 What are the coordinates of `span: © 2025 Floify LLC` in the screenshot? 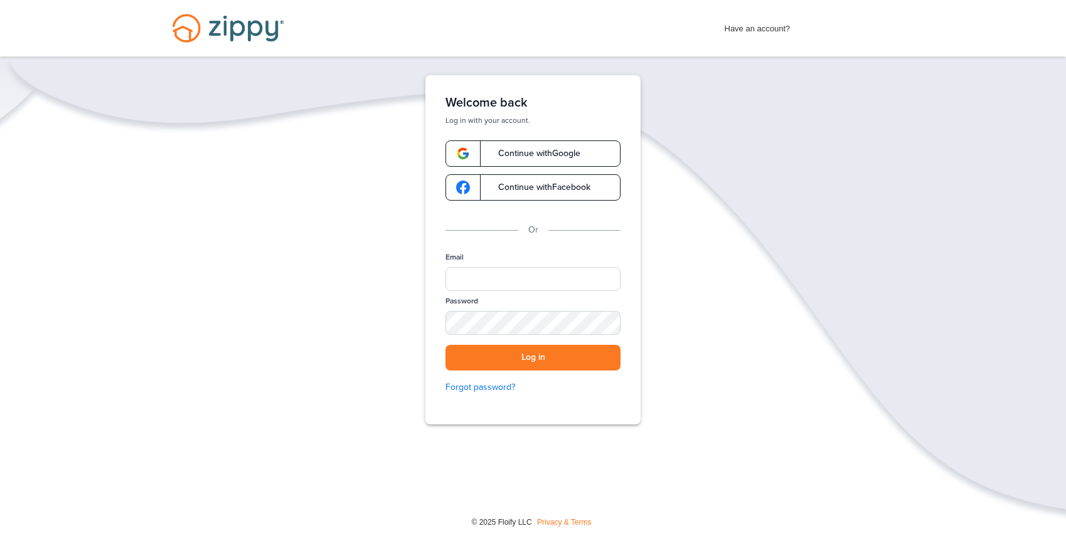 It's located at (501, 523).